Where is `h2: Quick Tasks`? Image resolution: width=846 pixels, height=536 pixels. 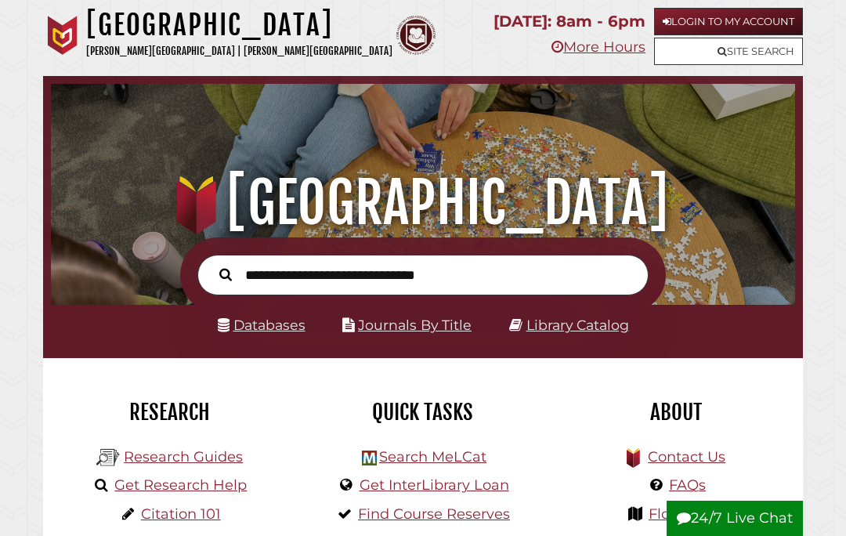 h2: Quick Tasks is located at coordinates (422, 412).